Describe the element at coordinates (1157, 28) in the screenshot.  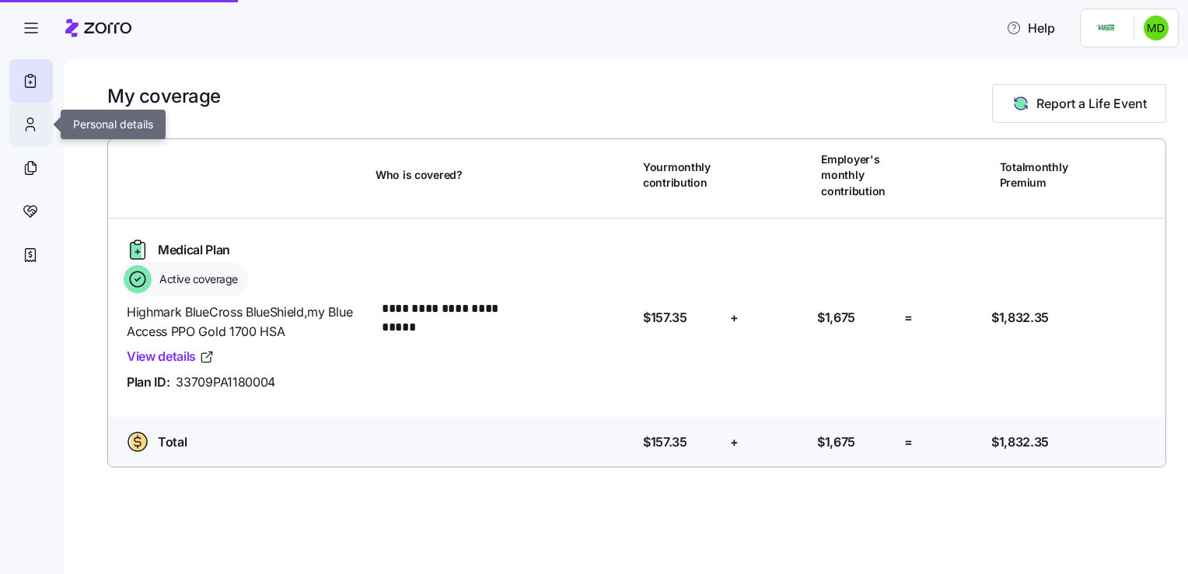
I see `img: 78a10cc50e327f85b360c54506faadd9` at that location.